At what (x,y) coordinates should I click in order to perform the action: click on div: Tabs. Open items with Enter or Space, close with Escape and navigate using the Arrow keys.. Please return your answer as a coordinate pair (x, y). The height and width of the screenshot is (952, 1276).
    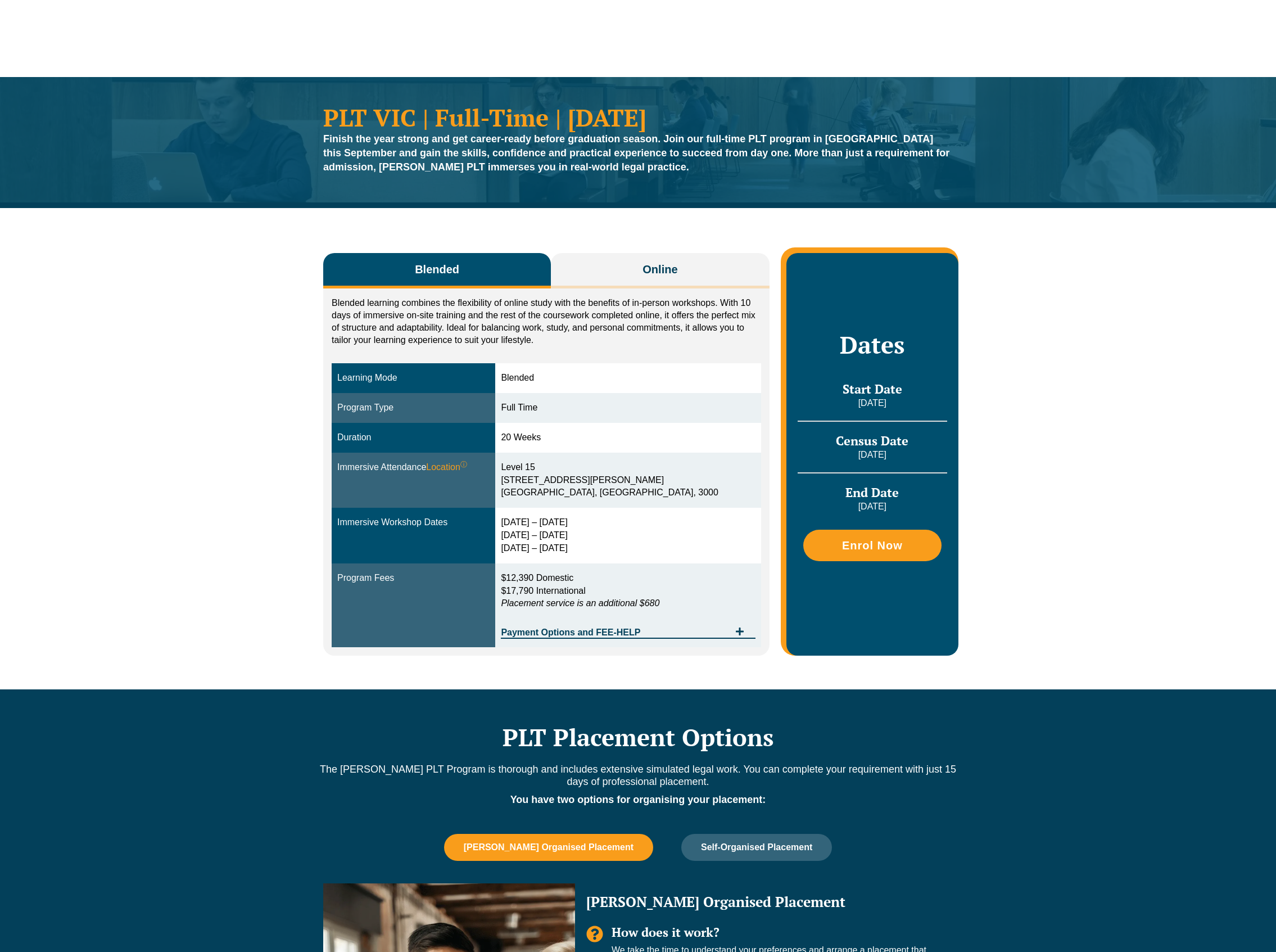
    Looking at the image, I should click on (546, 454).